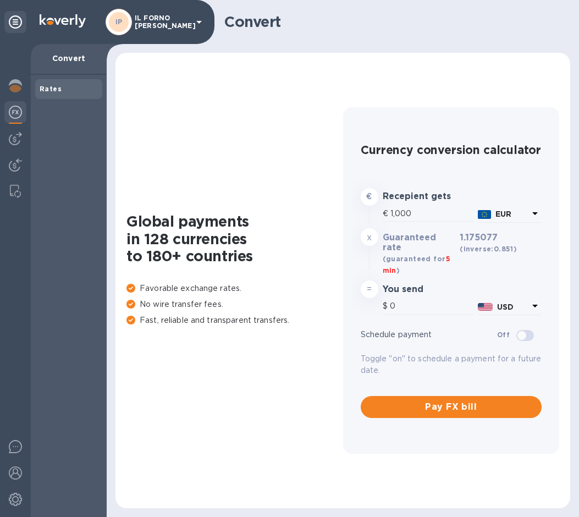 Image resolution: width=579 pixels, height=517 pixels. I want to click on b: EUR, so click(503, 214).